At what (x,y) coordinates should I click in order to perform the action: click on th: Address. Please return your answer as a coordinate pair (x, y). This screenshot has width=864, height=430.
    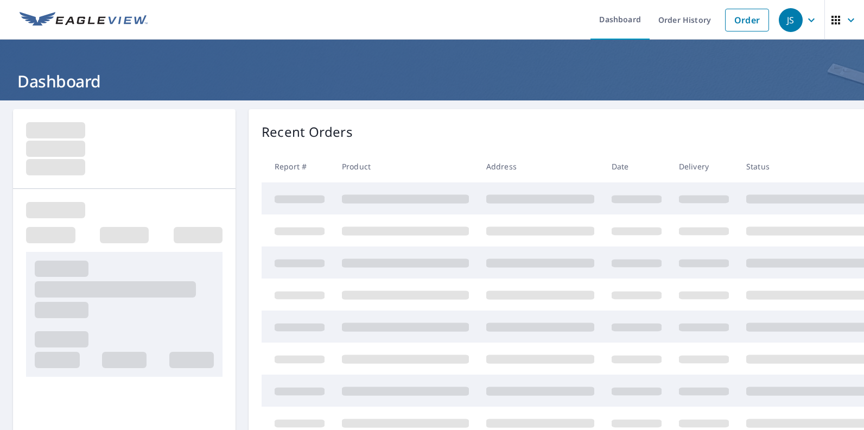
    Looking at the image, I should click on (540, 166).